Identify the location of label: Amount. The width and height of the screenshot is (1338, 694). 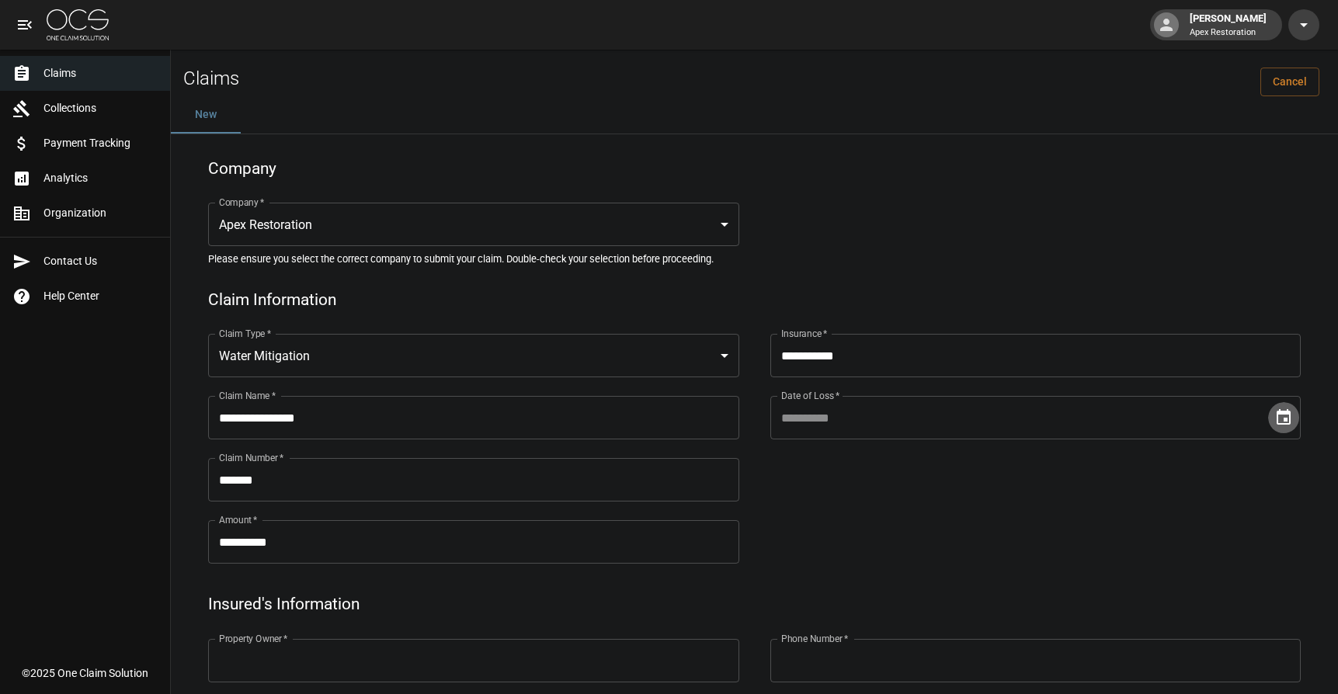
(238, 519).